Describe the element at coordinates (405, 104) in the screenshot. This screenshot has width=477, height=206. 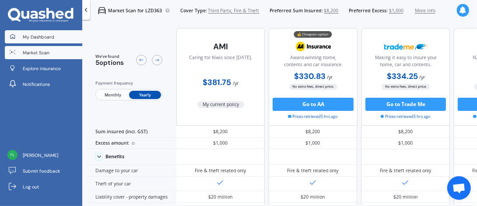
I see `button: Go to Trade Me` at that location.